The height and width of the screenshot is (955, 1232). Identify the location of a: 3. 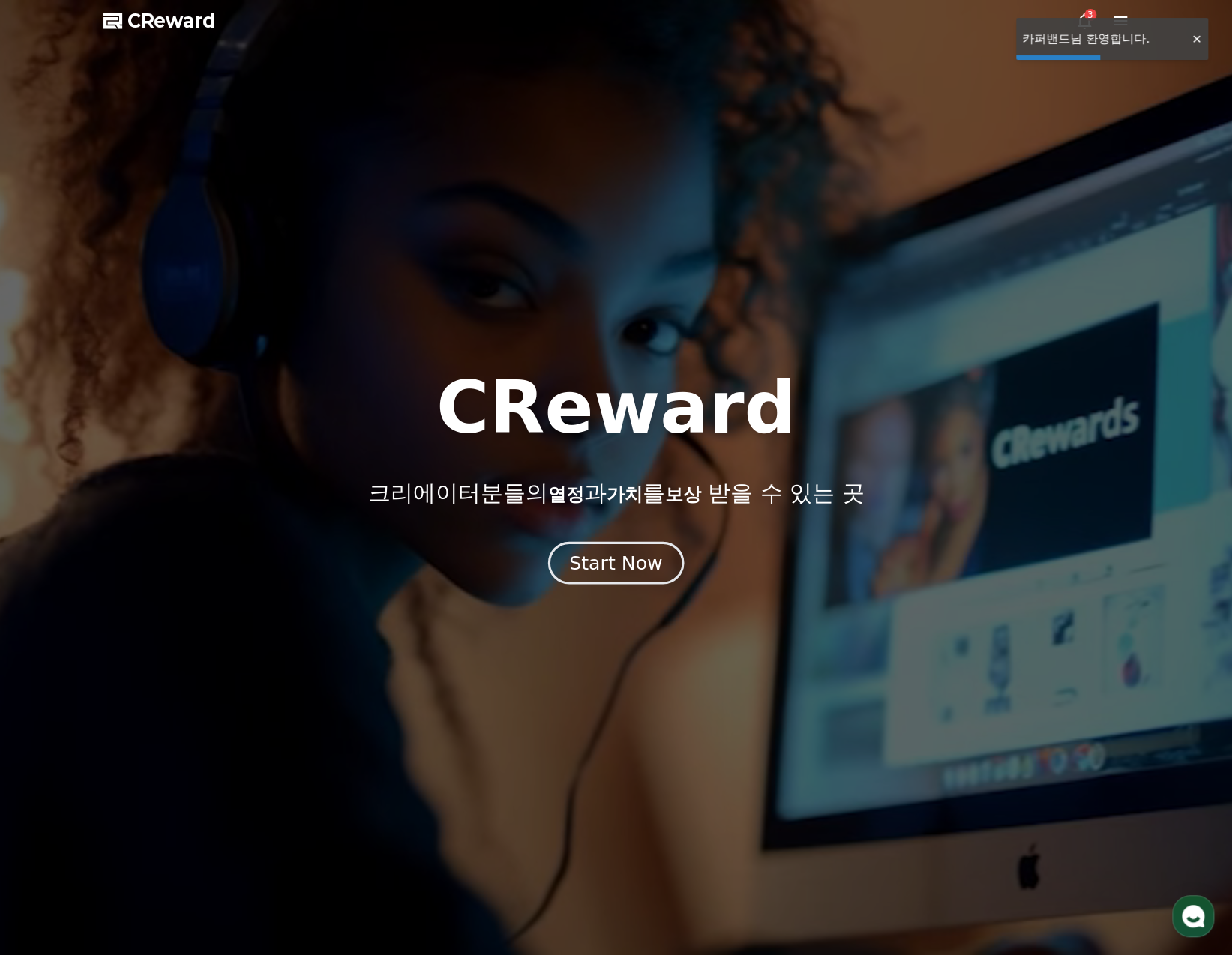
(1084, 21).